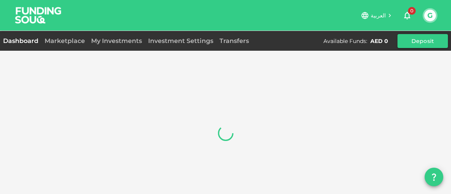  Describe the element at coordinates (430, 16) in the screenshot. I see `button: G` at that location.